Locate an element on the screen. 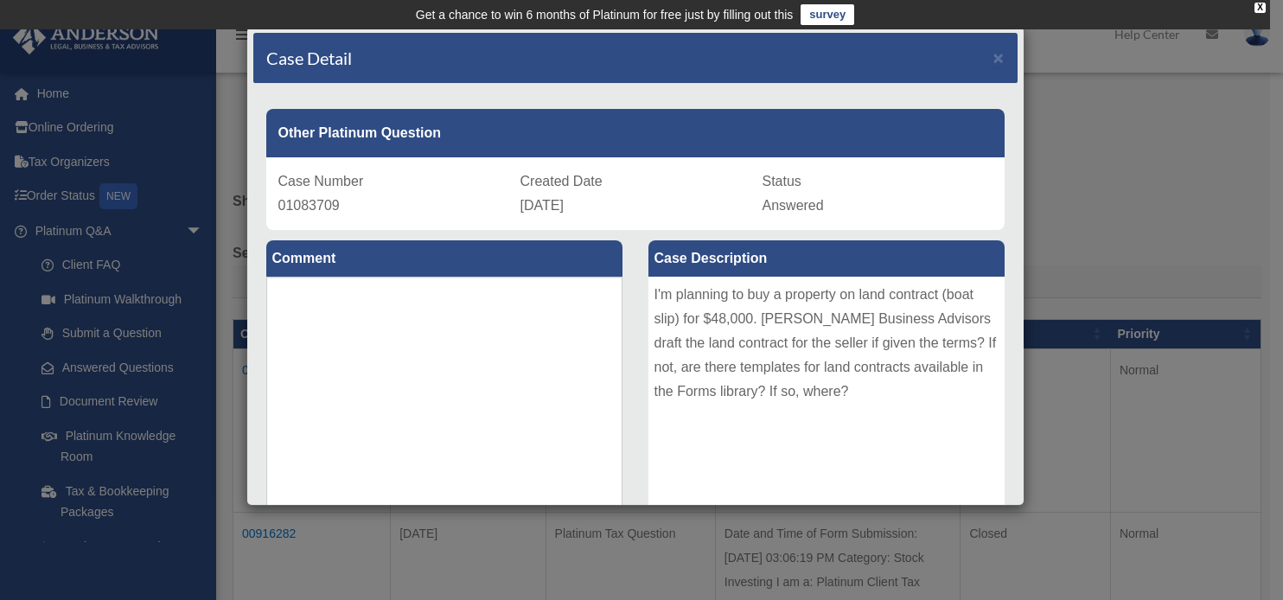 This screenshot has width=1283, height=600. div: Get a chance to win 6 months of Platinum for free just by filling out this is located at coordinates (604, 15).